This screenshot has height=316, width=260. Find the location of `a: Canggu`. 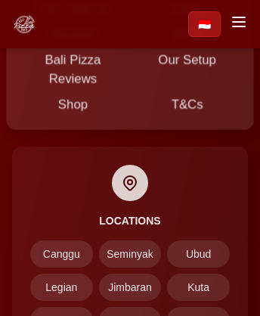

a: Canggu is located at coordinates (61, 254).